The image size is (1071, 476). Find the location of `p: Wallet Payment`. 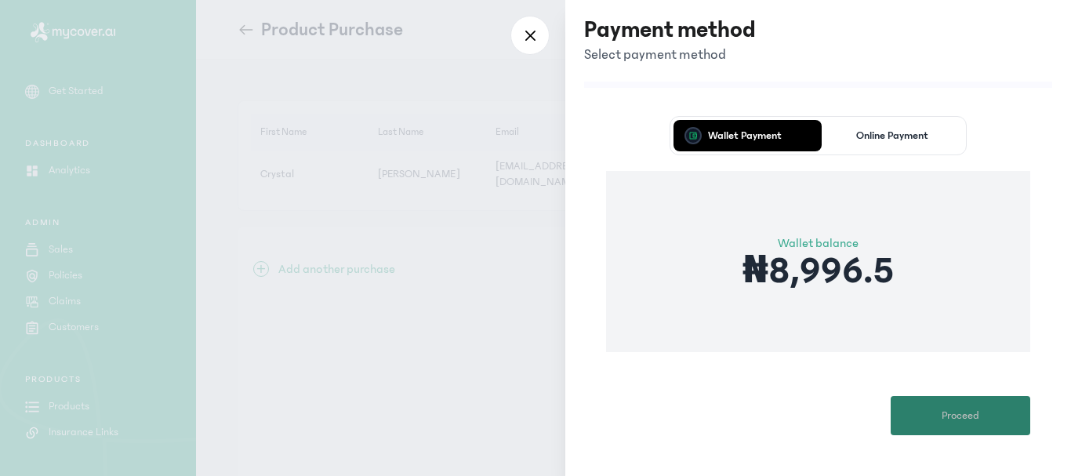

p: Wallet Payment is located at coordinates (745, 136).